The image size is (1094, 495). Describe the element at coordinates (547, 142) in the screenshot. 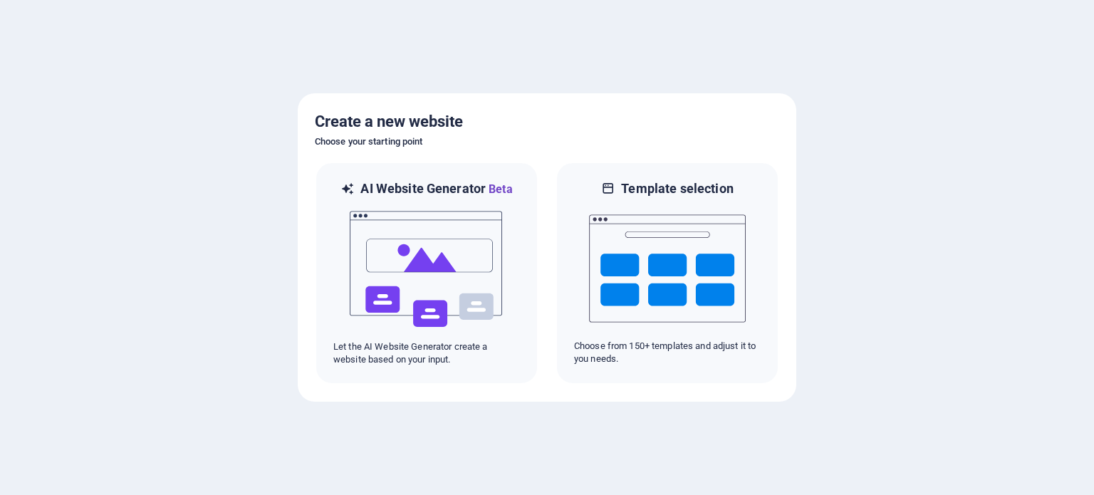

I see `h6: Choose your starting point` at that location.